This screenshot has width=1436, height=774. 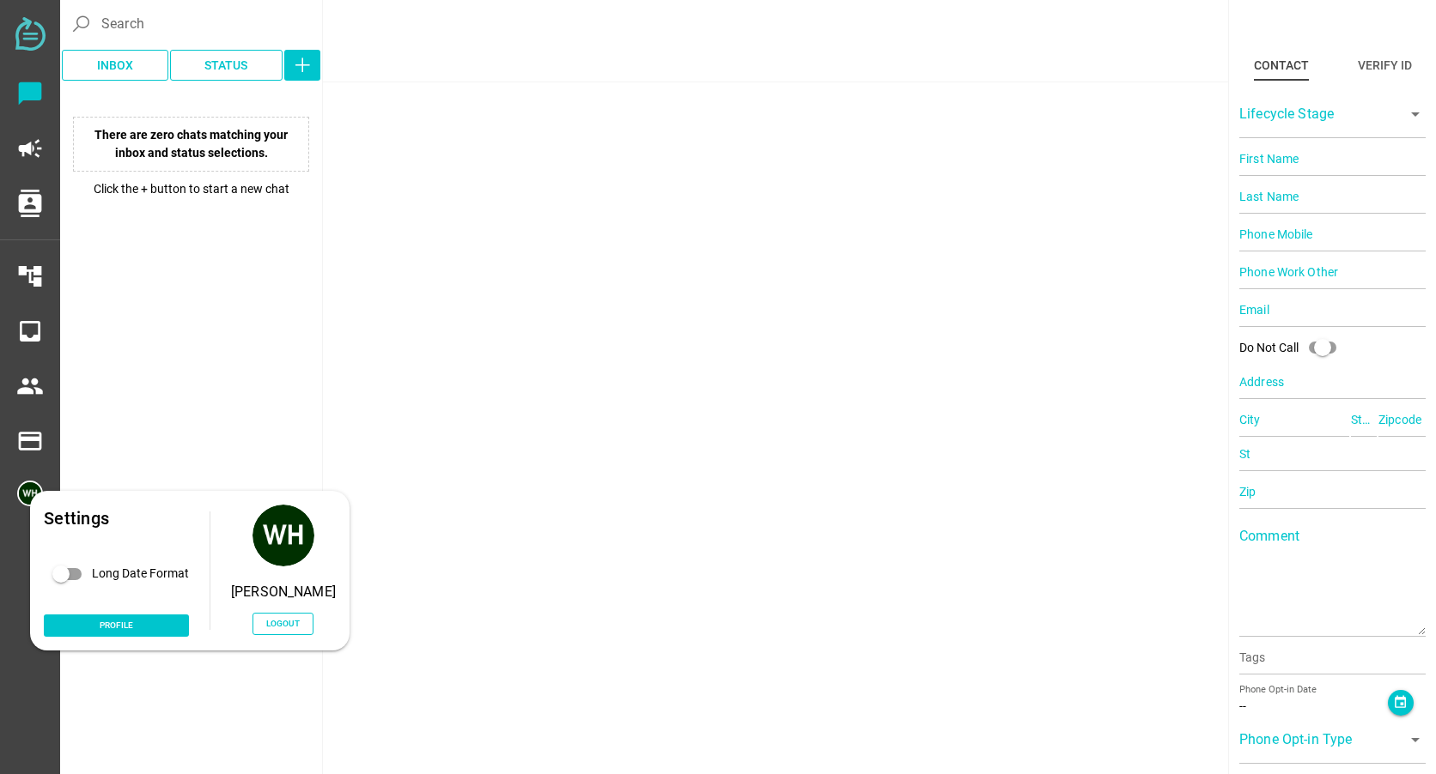 What do you see at coordinates (30, 276) in the screenshot?
I see `i: account_tree` at bounding box center [30, 276].